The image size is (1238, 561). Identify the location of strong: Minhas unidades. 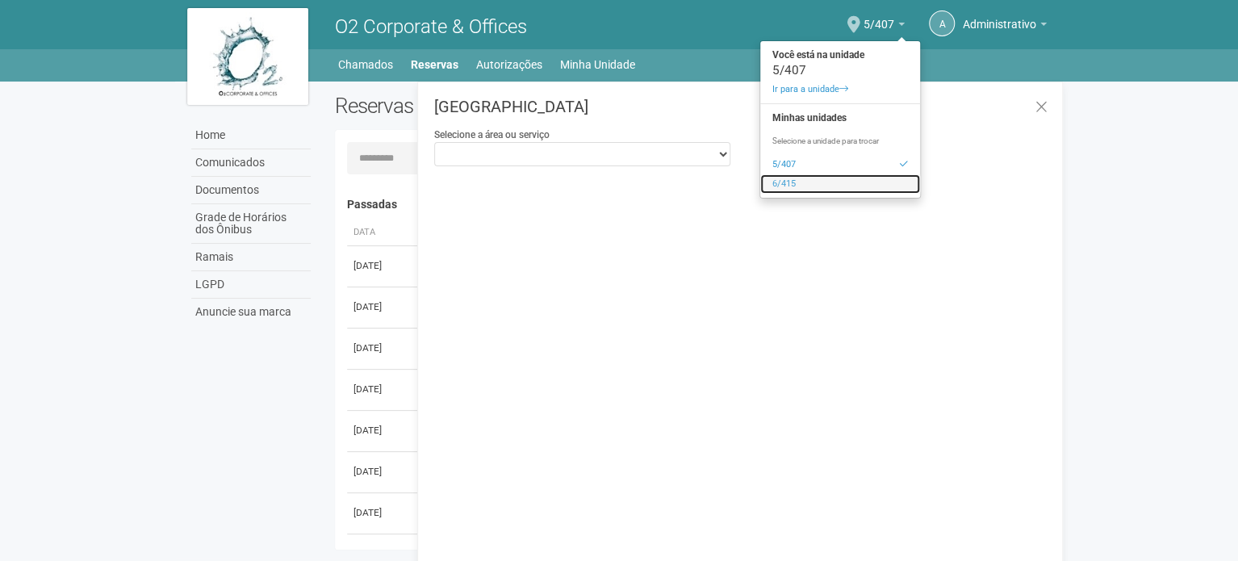
(840, 118).